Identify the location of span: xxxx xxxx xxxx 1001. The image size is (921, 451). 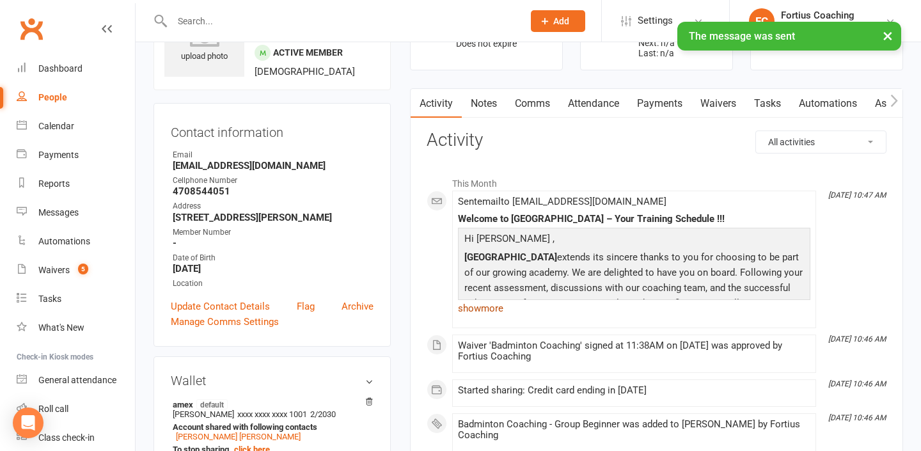
(272, 414).